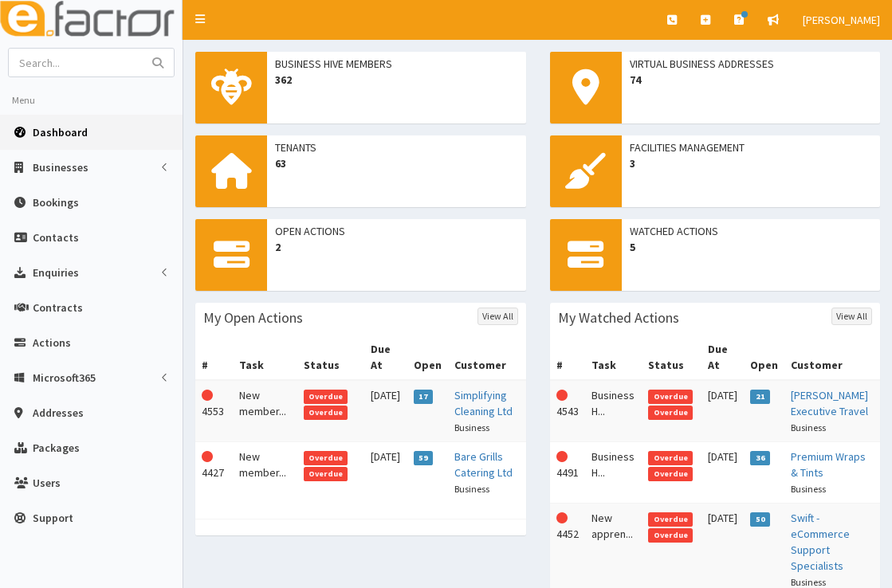 This screenshot has width=892, height=588. What do you see at coordinates (46, 483) in the screenshot?
I see `span: Users` at bounding box center [46, 483].